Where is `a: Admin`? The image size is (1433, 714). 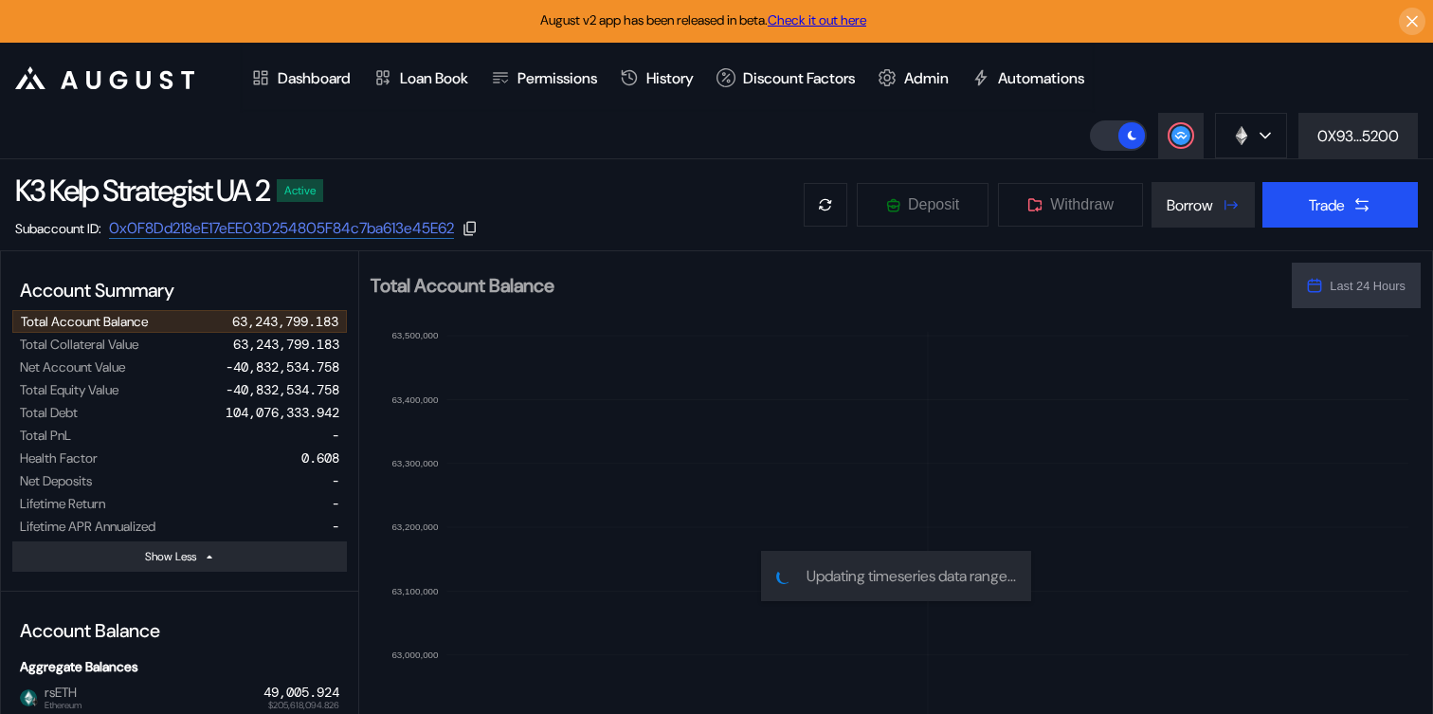
a: Admin is located at coordinates (913, 78).